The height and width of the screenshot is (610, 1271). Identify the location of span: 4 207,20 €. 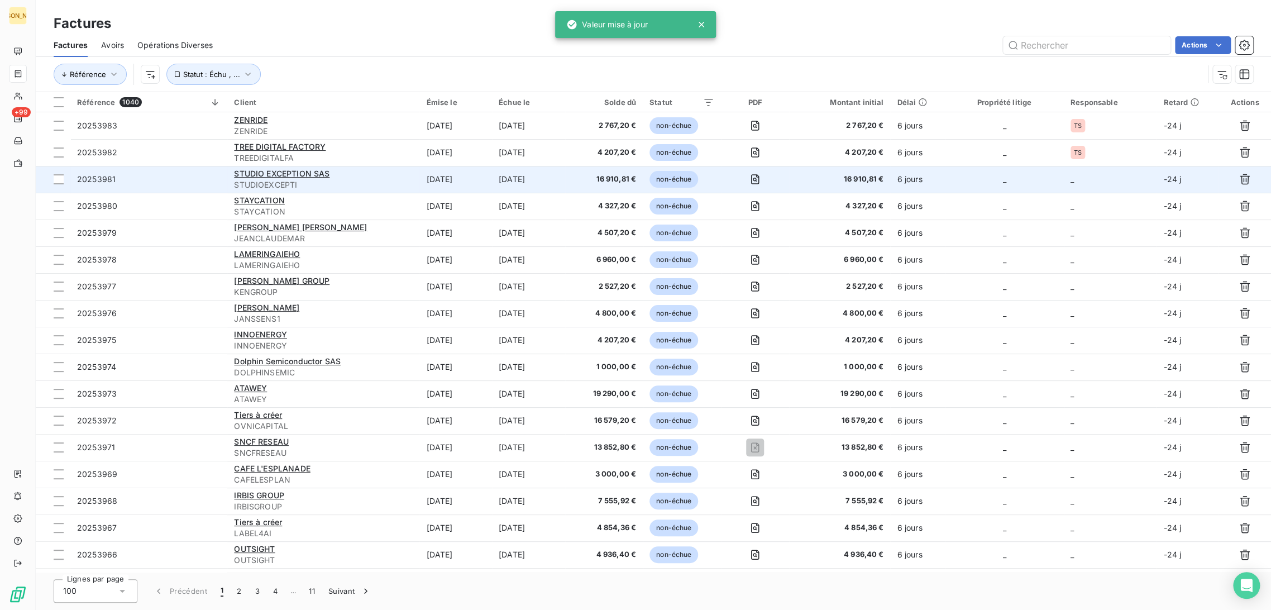
(839, 152).